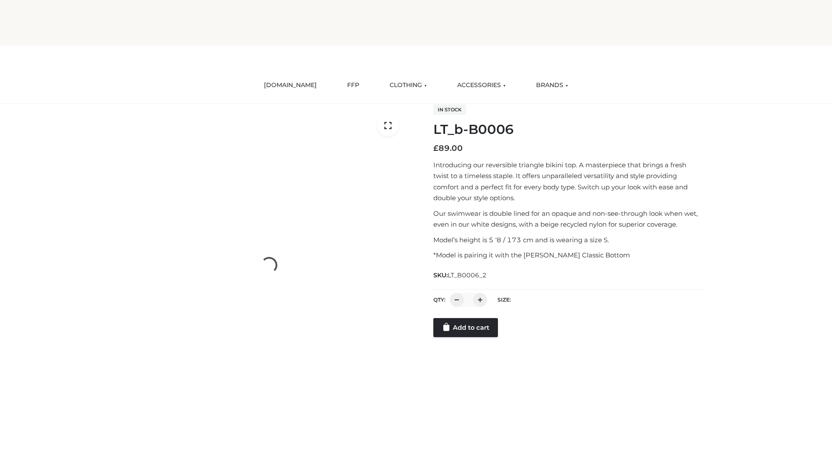 This screenshot has height=468, width=832. What do you see at coordinates (568, 219) in the screenshot?
I see `p: Our swimwear is double lined for an opaque and non-see-through look when wet, even in our white d...` at bounding box center [568, 219].